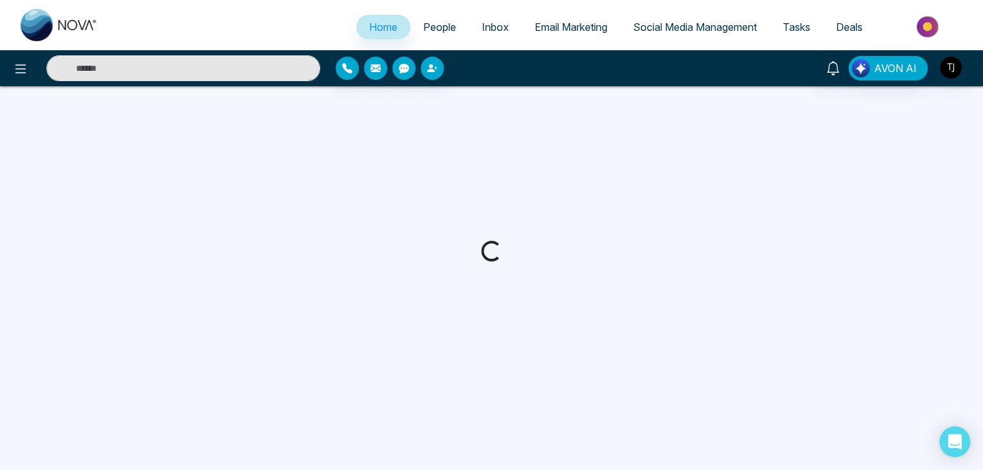 Image resolution: width=983 pixels, height=470 pixels. Describe the element at coordinates (955, 442) in the screenshot. I see `div: Open Intercom Messenger` at that location.